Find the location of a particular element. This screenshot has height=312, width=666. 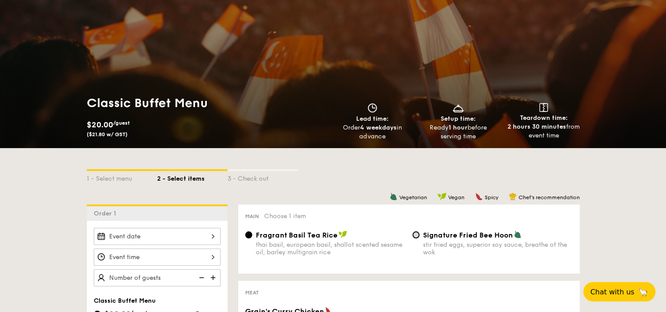

div: stir fried eggs, superior soy sauce, breathe of the wok is located at coordinates (498, 248).